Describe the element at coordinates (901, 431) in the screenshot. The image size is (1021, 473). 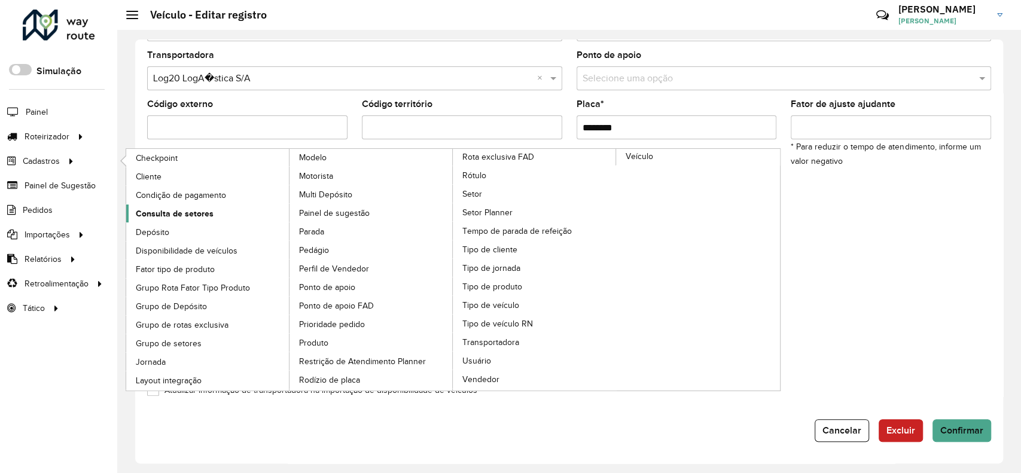
I see `button: Excluir` at that location.